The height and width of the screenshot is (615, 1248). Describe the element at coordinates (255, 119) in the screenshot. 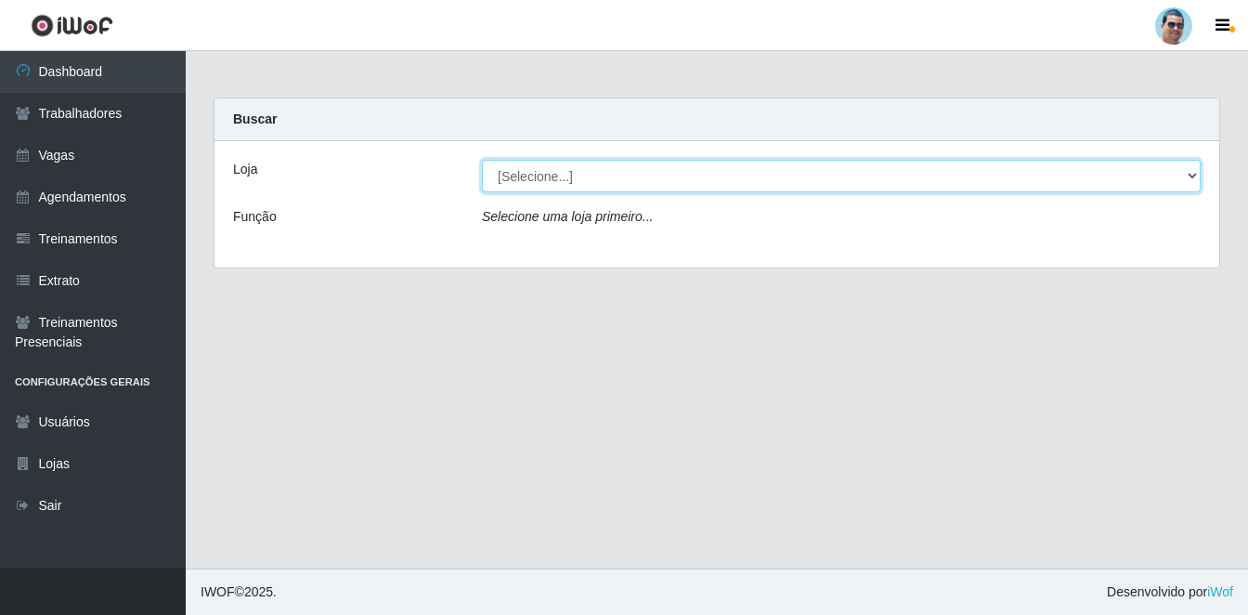

I see `strong: Buscar` at that location.